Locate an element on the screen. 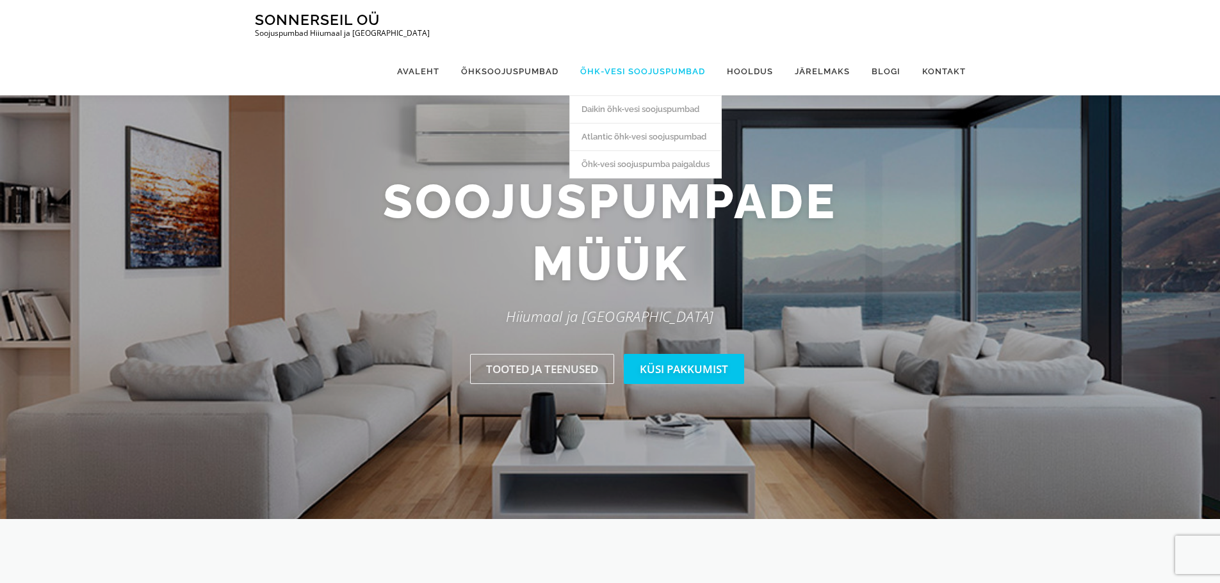 This screenshot has height=583, width=1220. a: Tooted ja teenused is located at coordinates (542, 369).